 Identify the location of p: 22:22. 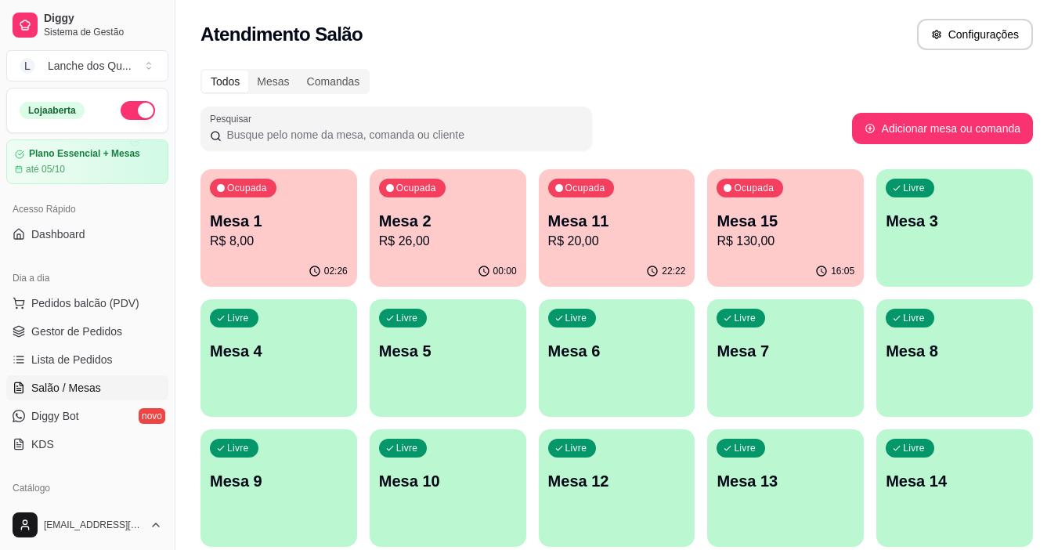
(674, 271).